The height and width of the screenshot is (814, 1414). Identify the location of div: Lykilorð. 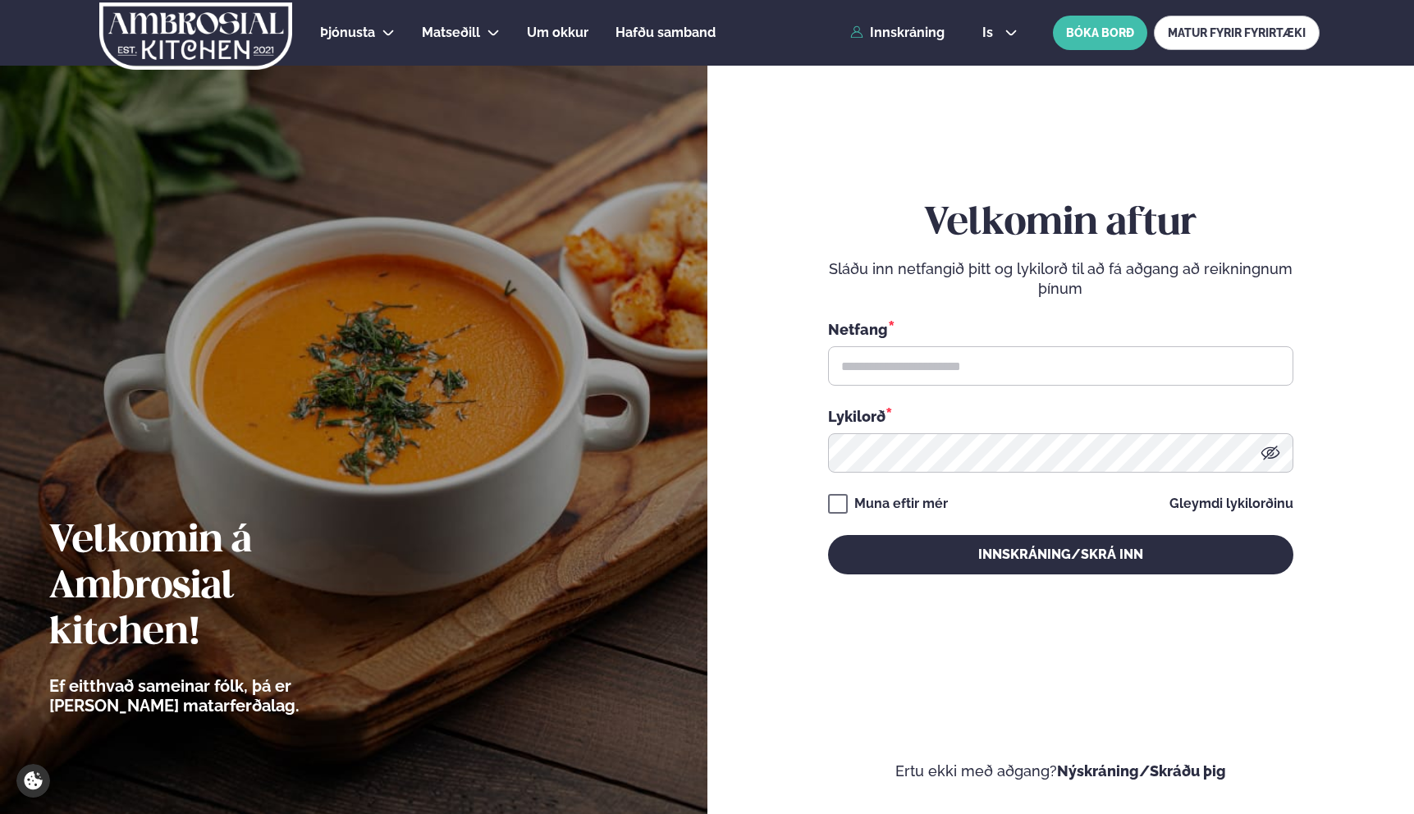
(1060, 416).